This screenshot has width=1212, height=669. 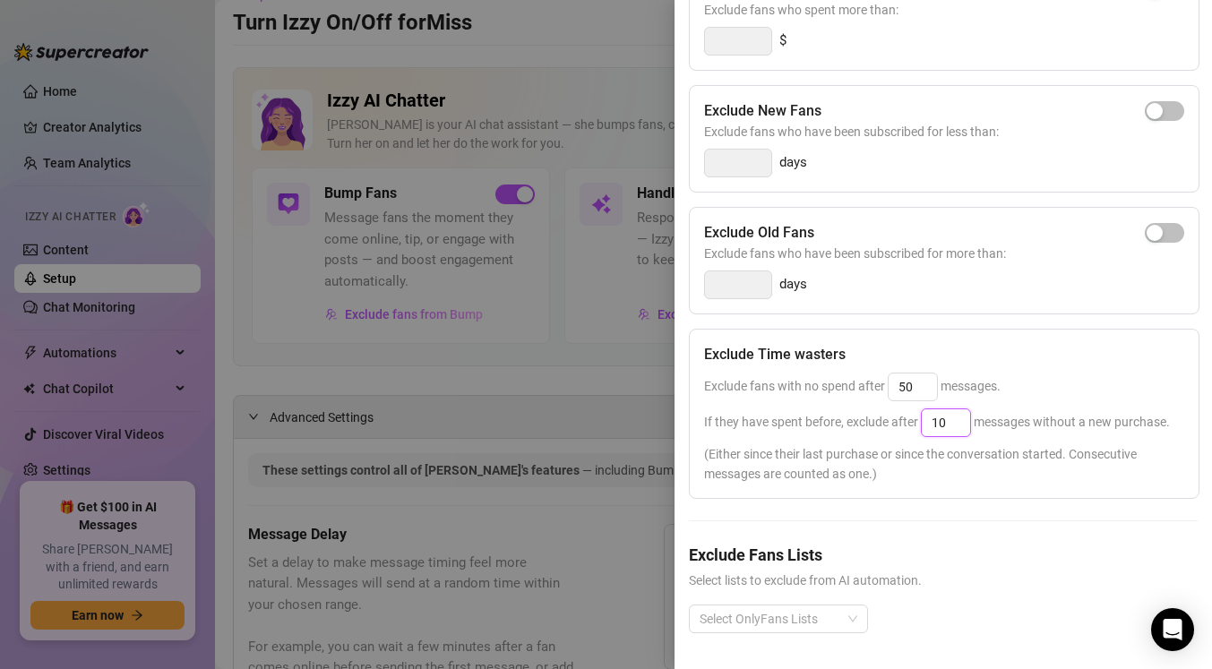 What do you see at coordinates (944, 555) in the screenshot?
I see `h5: Exclude Fans Lists` at bounding box center [944, 555].